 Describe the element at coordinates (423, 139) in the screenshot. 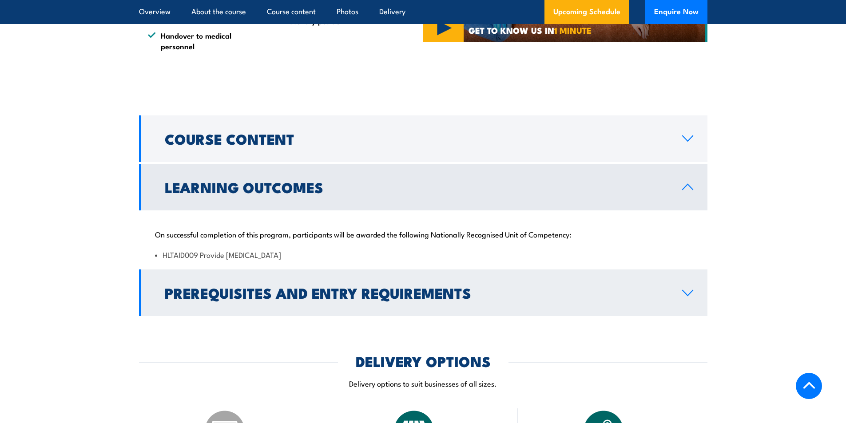

I see `a: Course Content` at that location.